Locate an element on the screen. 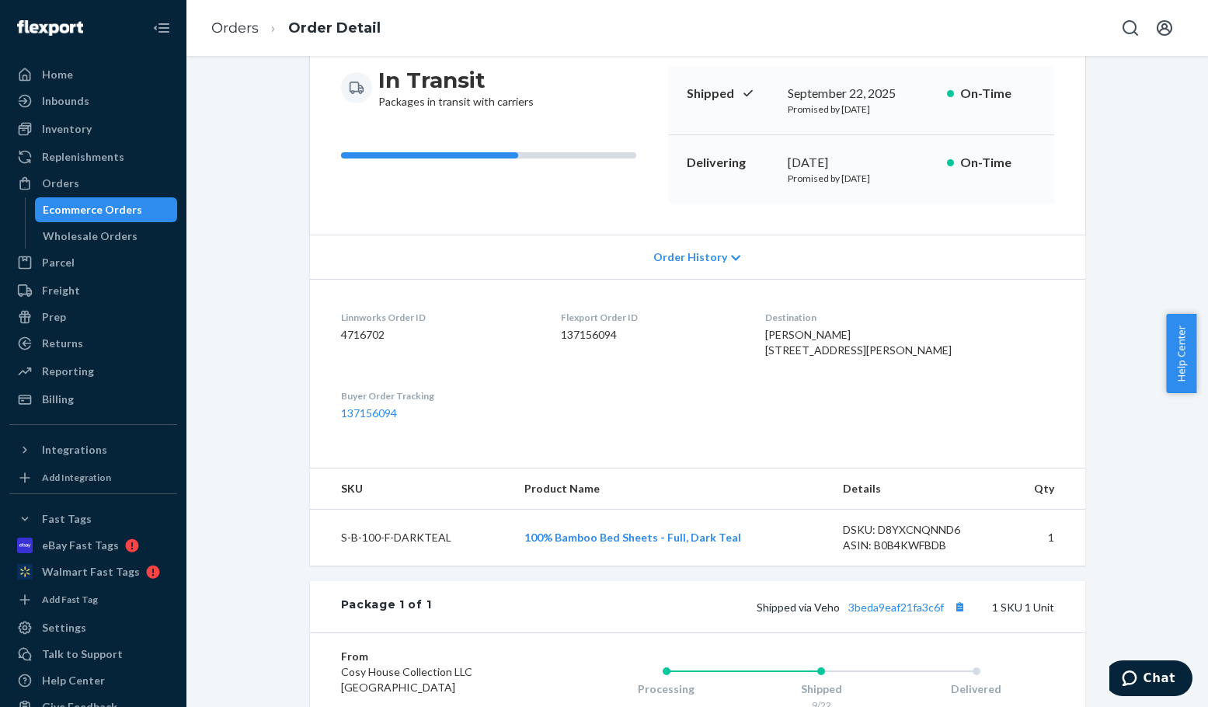  div: 1 SKU 1 Unit is located at coordinates (742, 607).